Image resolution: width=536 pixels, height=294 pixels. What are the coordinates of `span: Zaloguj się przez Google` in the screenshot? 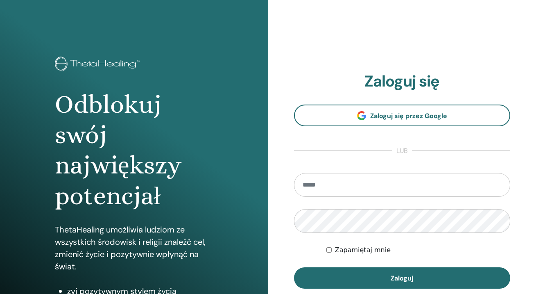 It's located at (409, 116).